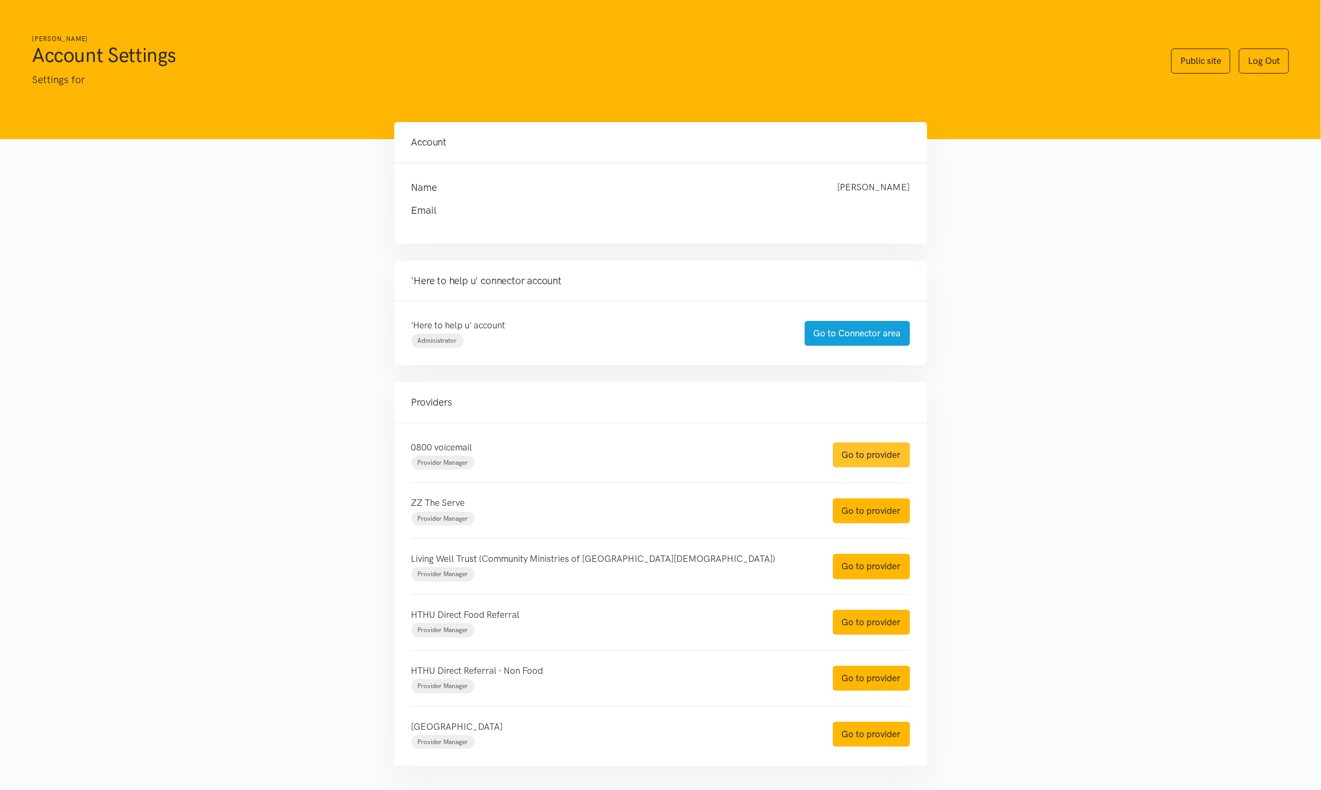 This screenshot has width=1321, height=790. I want to click on p: ZZ The Serve, so click(611, 503).